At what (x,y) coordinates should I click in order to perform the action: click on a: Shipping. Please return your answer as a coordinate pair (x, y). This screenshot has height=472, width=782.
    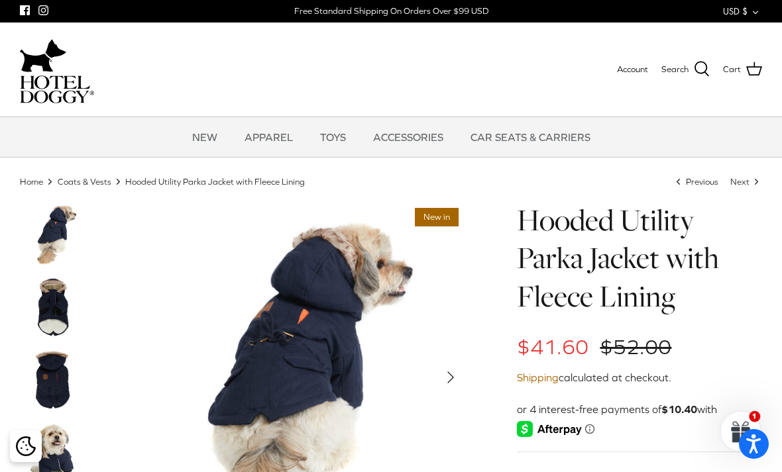
    Looking at the image, I should click on (537, 378).